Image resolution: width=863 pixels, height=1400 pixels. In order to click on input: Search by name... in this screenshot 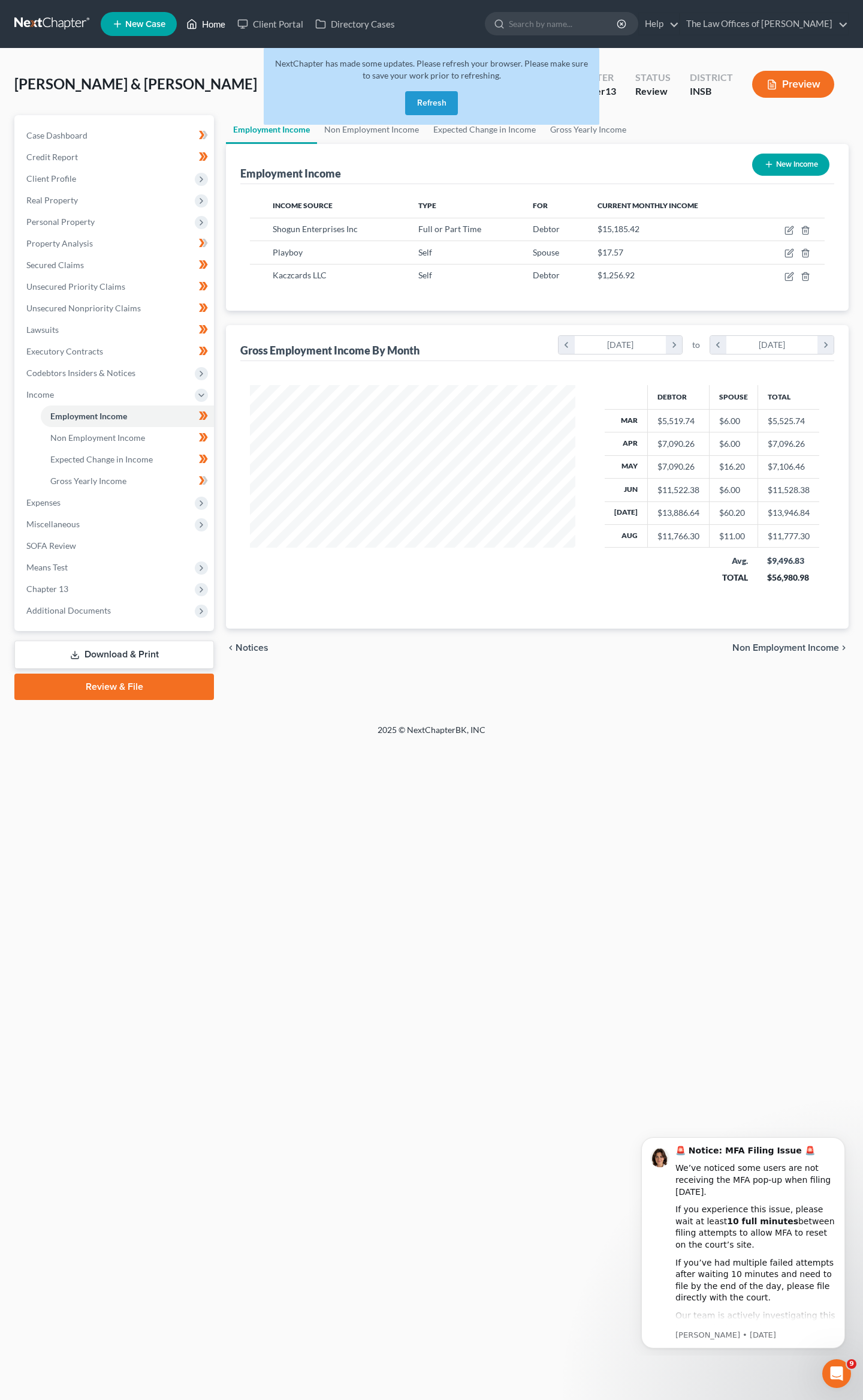, I will do `click(564, 23)`.